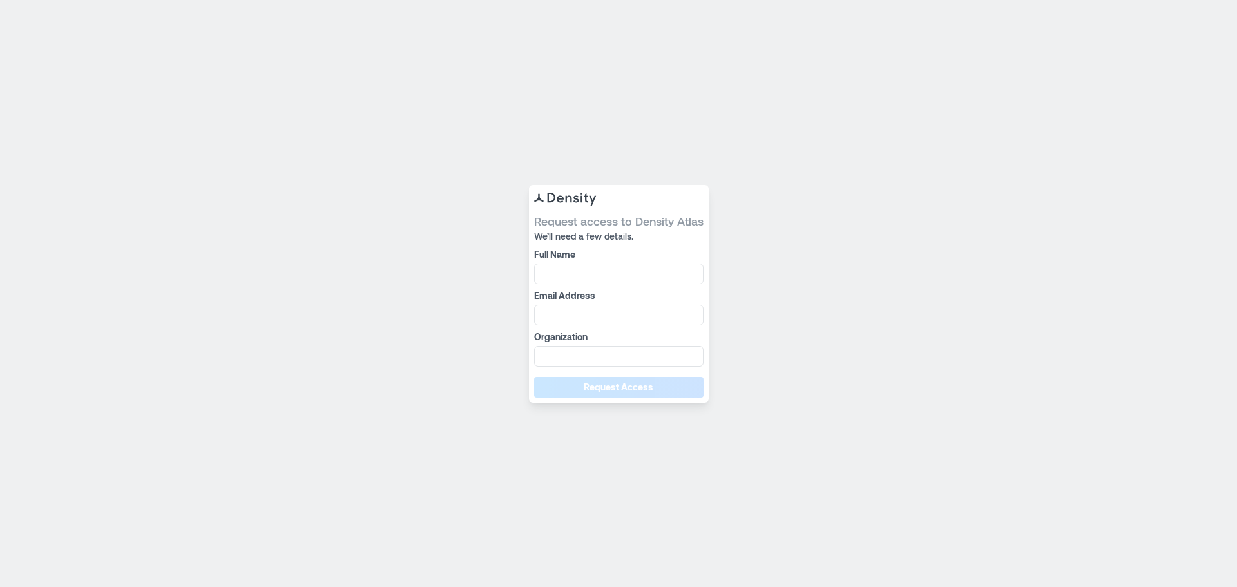 This screenshot has height=587, width=1237. I want to click on button: Request Access, so click(618, 387).